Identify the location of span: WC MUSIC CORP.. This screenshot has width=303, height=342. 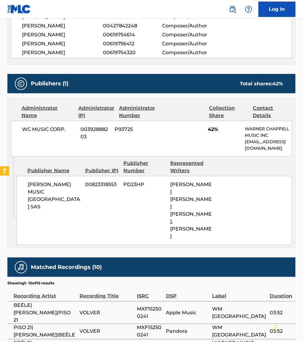
(49, 129).